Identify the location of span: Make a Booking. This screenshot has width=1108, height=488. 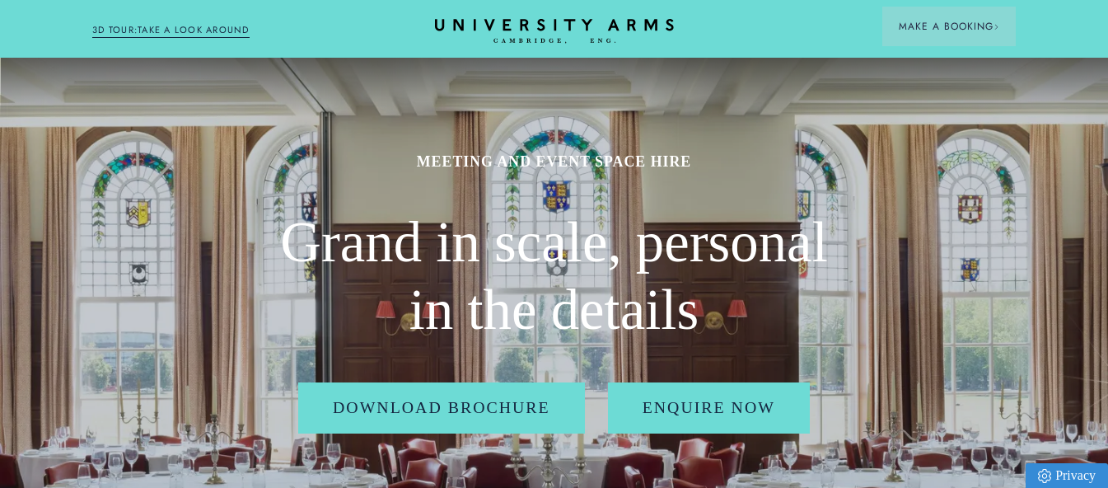
(949, 26).